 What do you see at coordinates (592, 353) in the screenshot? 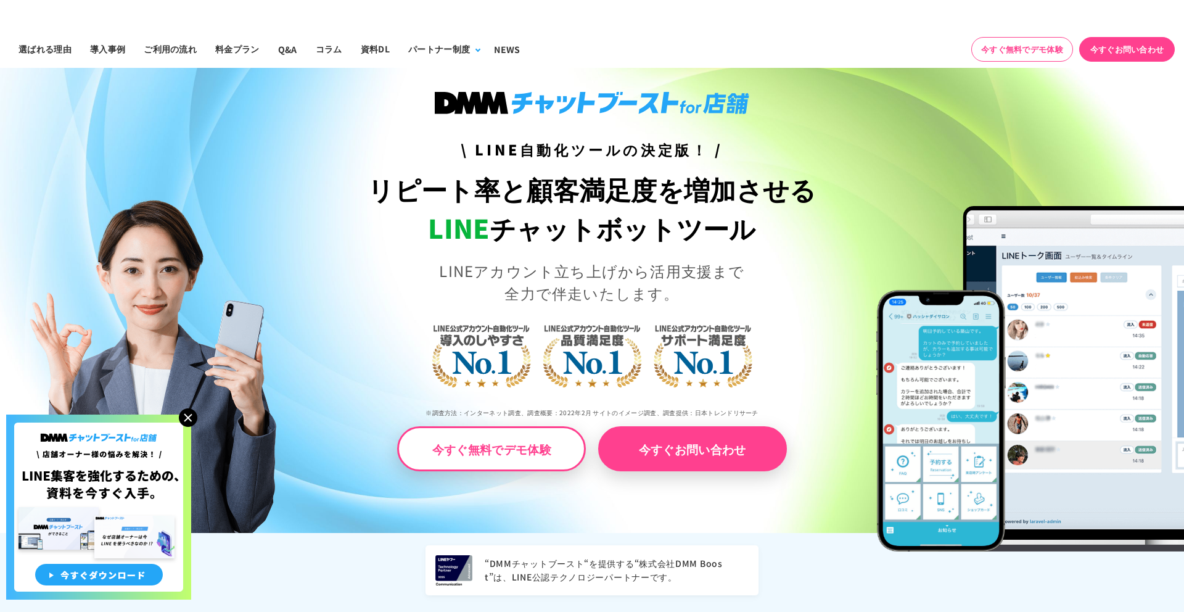
I see `img: LINE公式アカウント自動化ツール導入のしやすさNo.1｜LINE公式アカウント自動化ツール品質満足度No.1｜LINE公式アカウント自動化ツールサポート満足度No.1` at bounding box center [592, 353].